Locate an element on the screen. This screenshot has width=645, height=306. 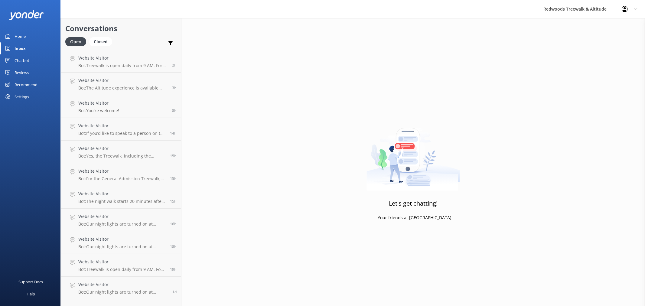
img: artwork of a man stealing a conversation from at giant smartphone is located at coordinates (413, 153).